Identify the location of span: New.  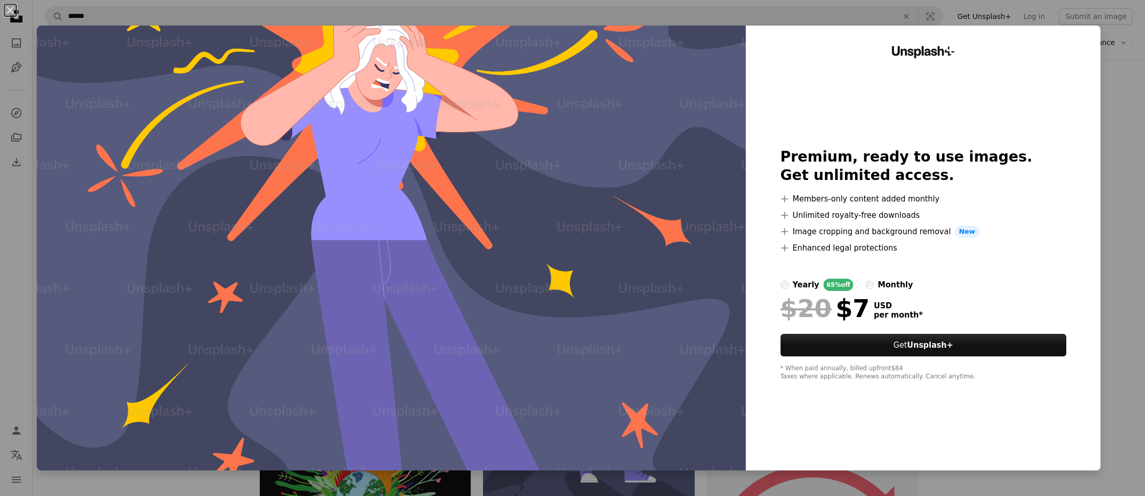
(967, 232).